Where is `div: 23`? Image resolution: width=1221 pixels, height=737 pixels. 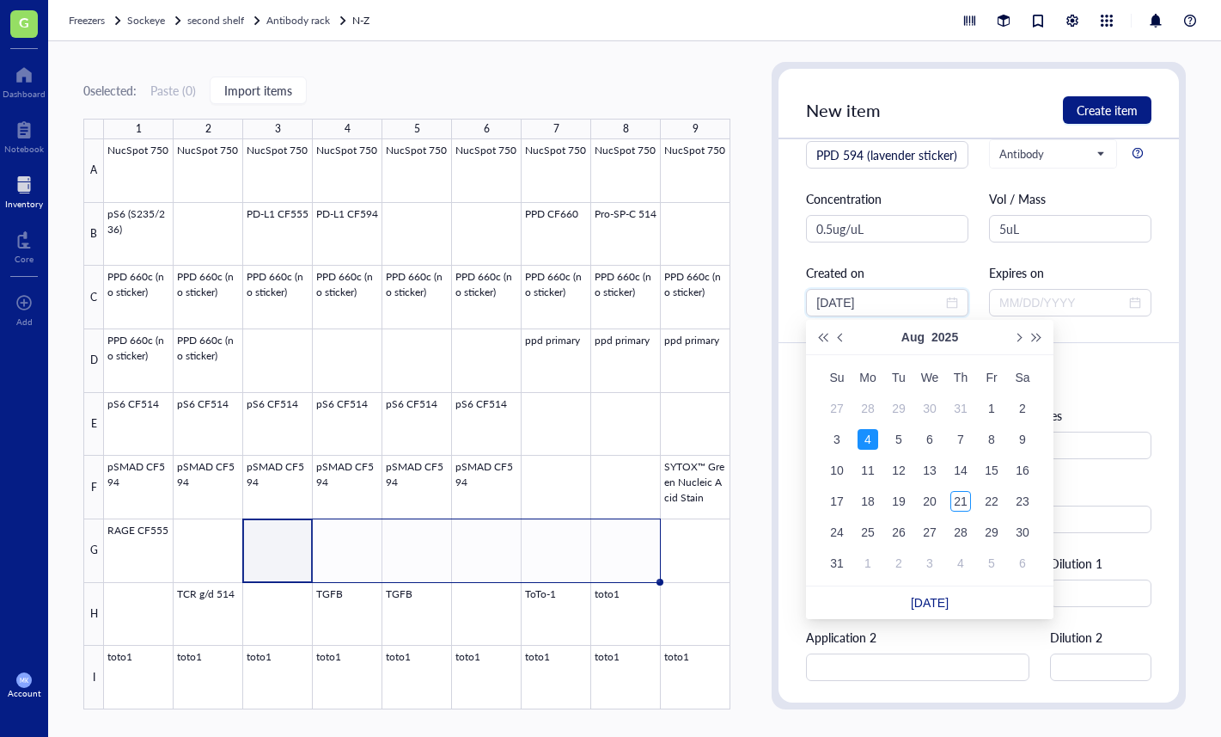 div: 23 is located at coordinates (1023, 501).